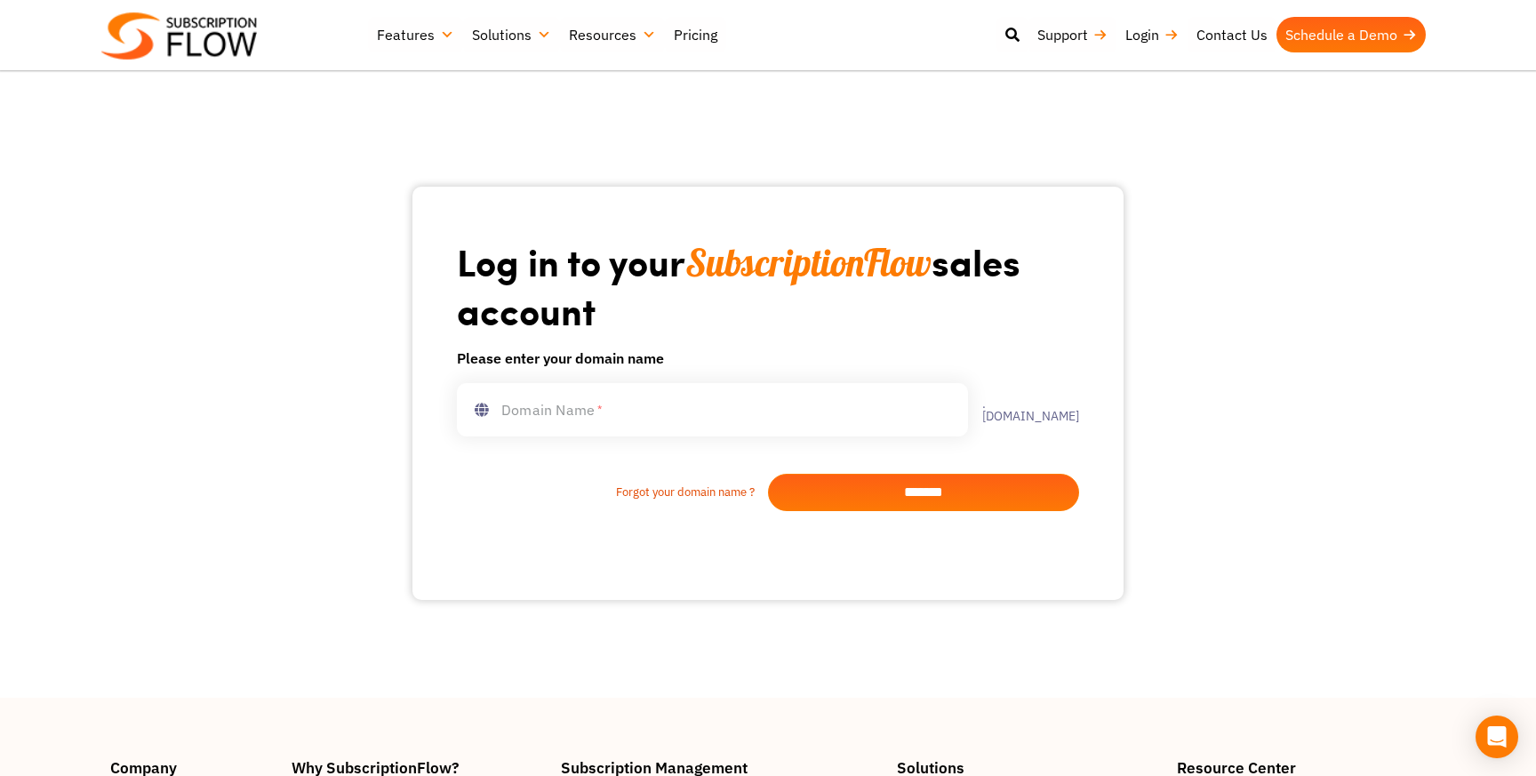 Image resolution: width=1536 pixels, height=776 pixels. What do you see at coordinates (1072, 35) in the screenshot?
I see `a: Support` at bounding box center [1072, 35].